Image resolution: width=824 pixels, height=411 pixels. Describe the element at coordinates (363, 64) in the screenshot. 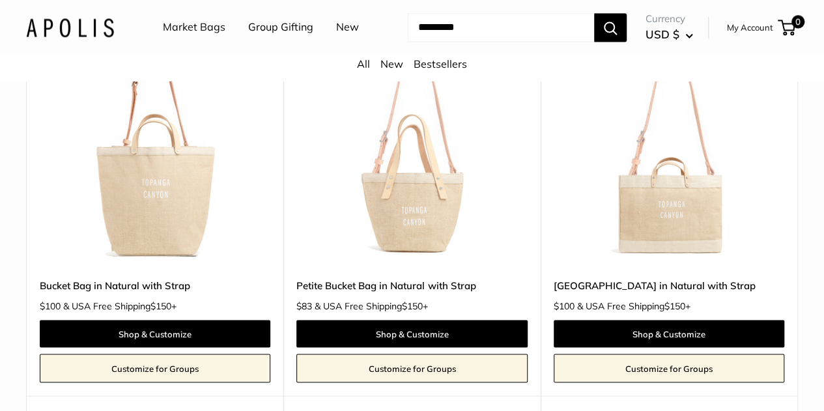

I see `a: All` at that location.